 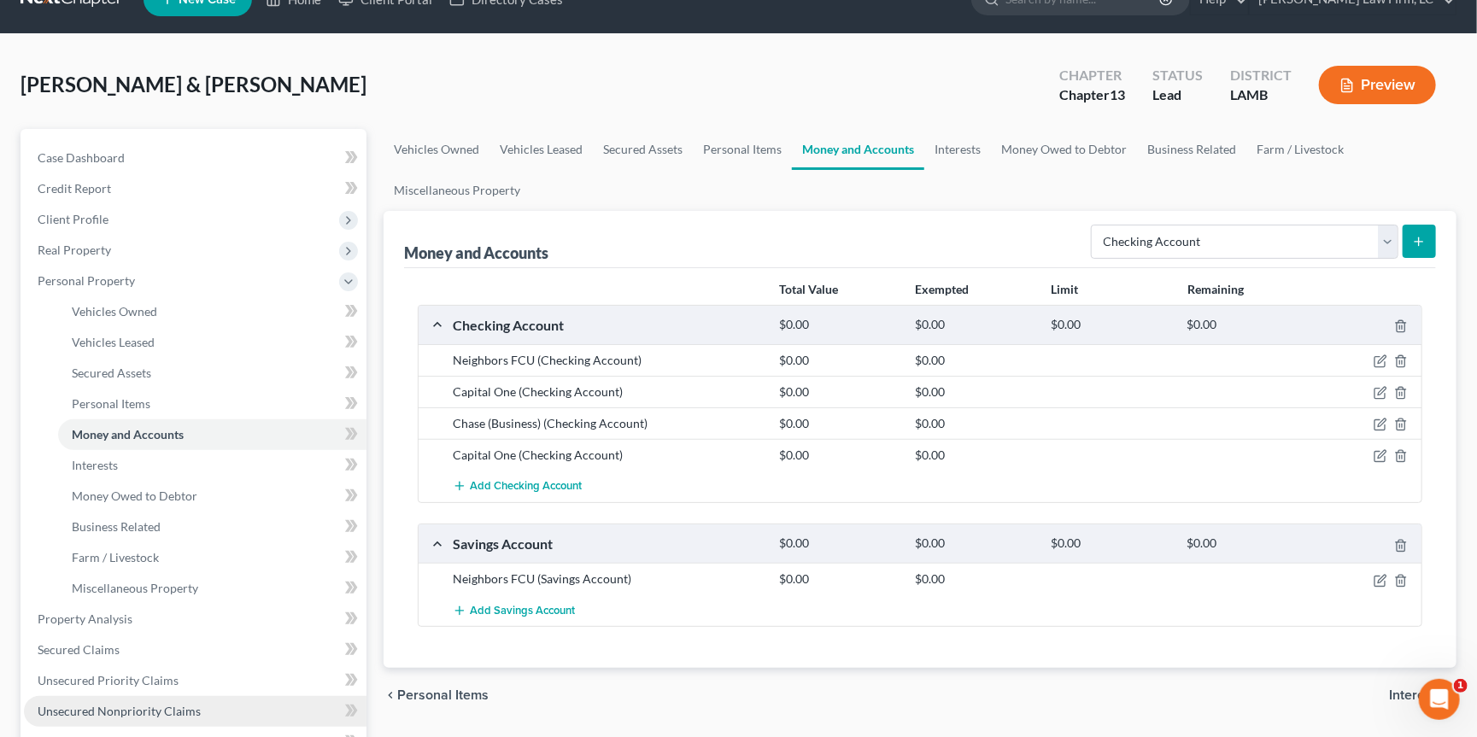 I want to click on div: LAMB, so click(x=1261, y=95).